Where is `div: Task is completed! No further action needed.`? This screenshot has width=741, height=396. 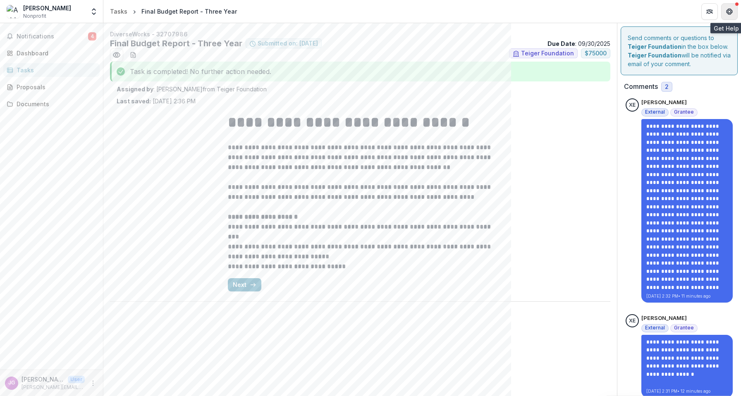
div: Task is completed! No further action needed. is located at coordinates (360, 72).